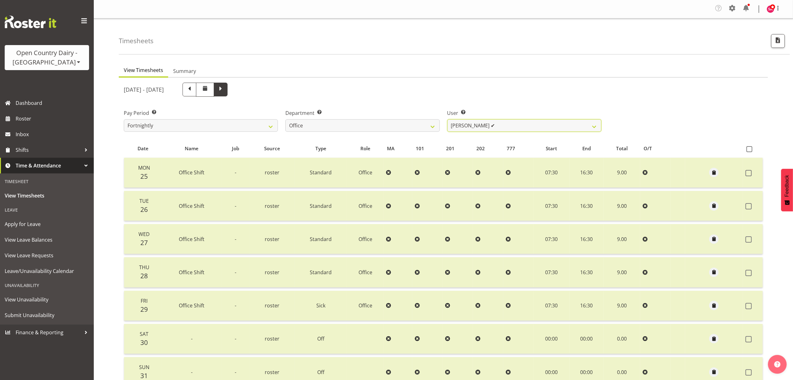 The image size is (793, 380). I want to click on img: help-xxl-2.png, so click(778, 364).